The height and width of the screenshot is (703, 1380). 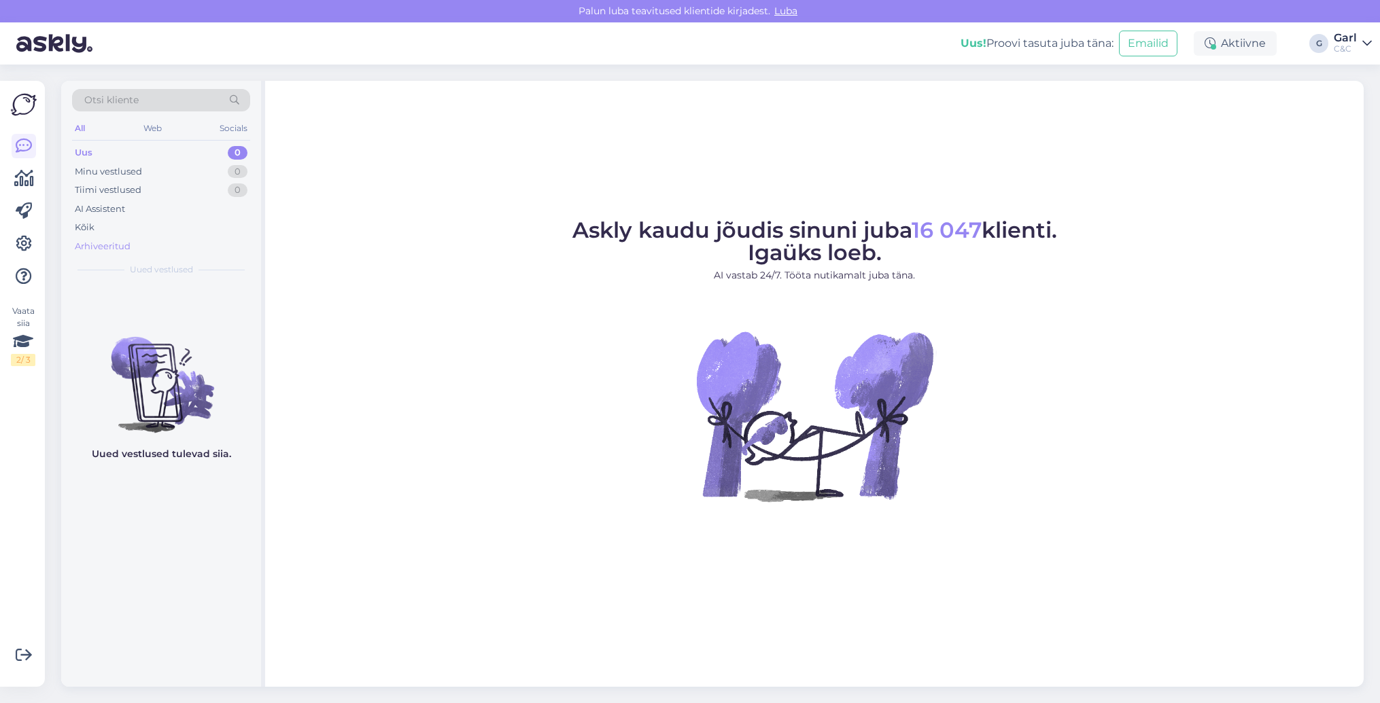 What do you see at coordinates (1319, 43) in the screenshot?
I see `div: G` at bounding box center [1319, 43].